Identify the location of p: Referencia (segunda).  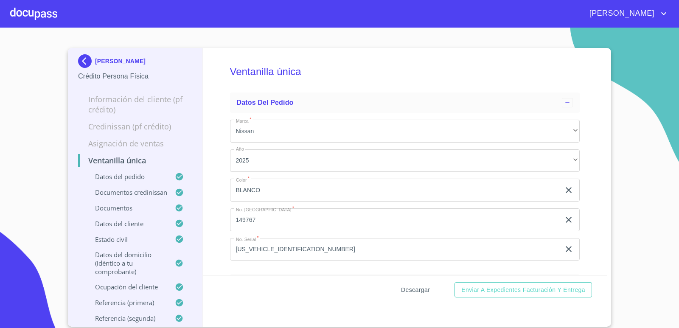
(126, 318).